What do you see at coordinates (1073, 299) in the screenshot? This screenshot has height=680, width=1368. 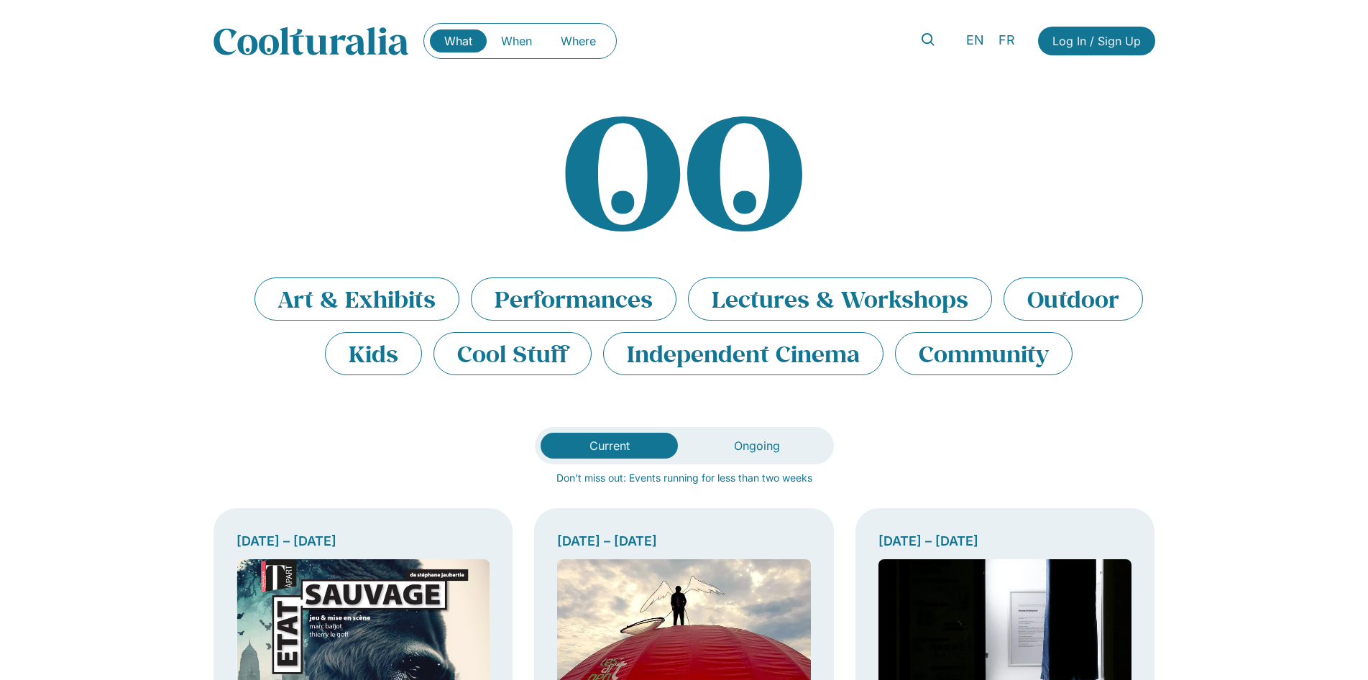 I see `li: Outdoor` at bounding box center [1073, 299].